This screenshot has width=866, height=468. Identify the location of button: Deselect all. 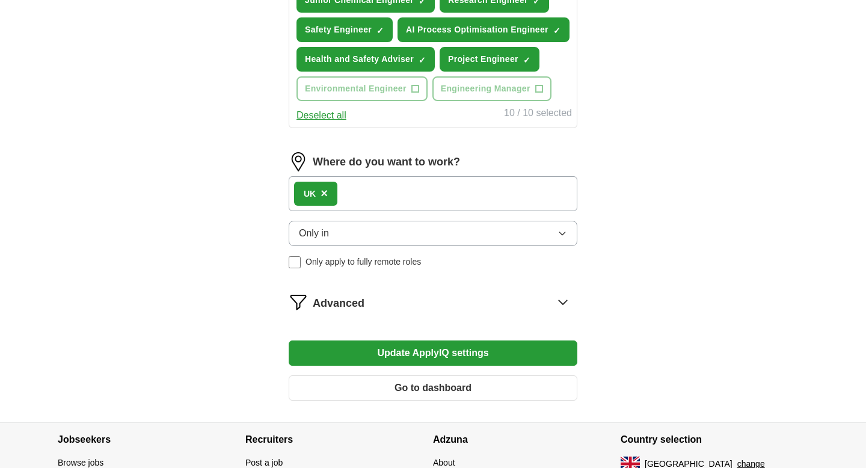
(321, 115).